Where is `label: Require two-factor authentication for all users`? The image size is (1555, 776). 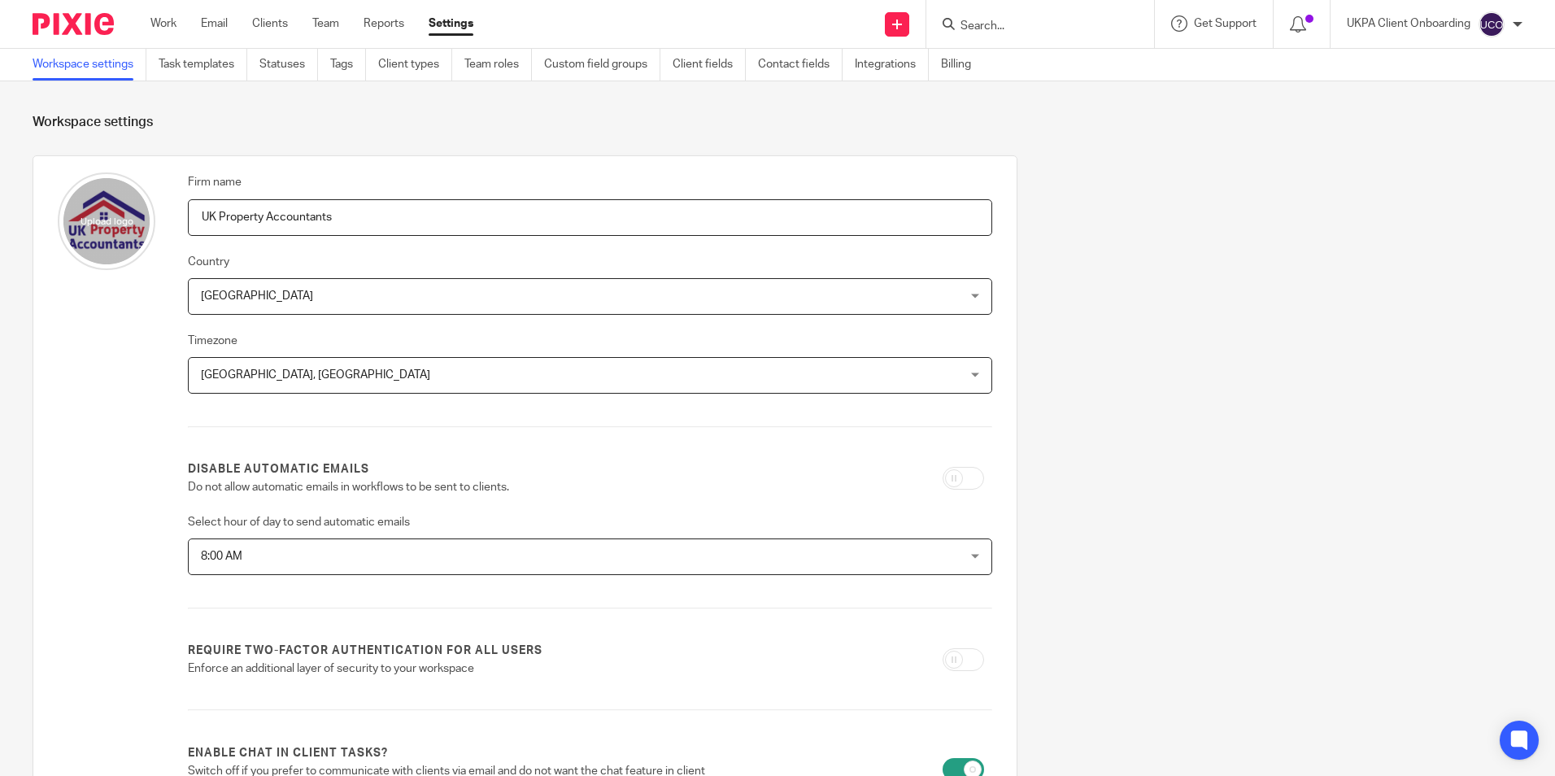 label: Require two-factor authentication for all users is located at coordinates (365, 651).